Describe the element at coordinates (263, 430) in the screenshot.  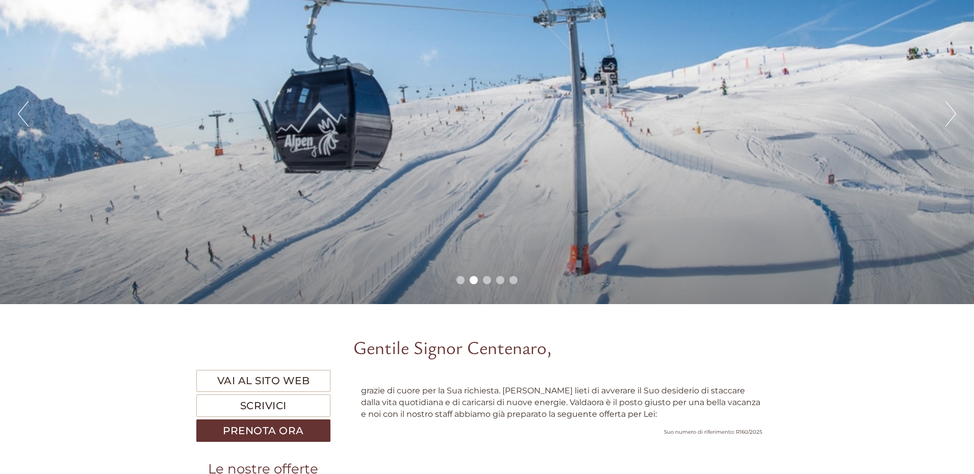
I see `a: Prenota ora` at that location.